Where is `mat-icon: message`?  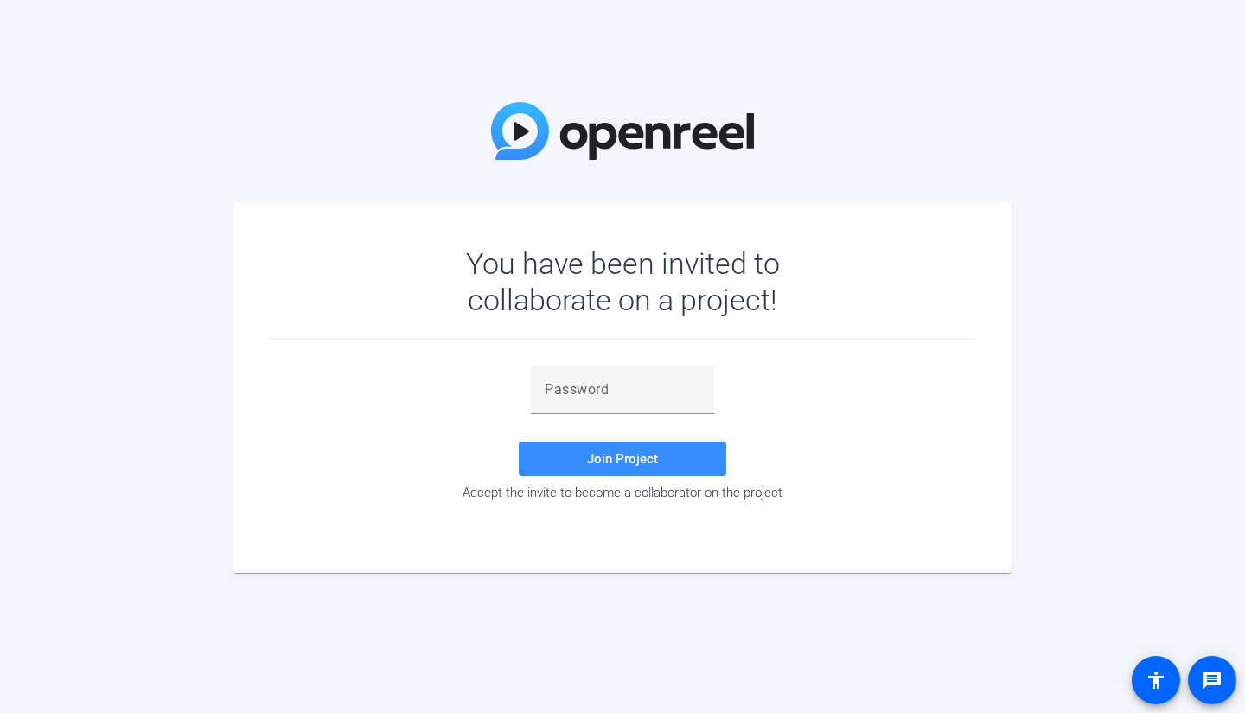
mat-icon: message is located at coordinates (1212, 680).